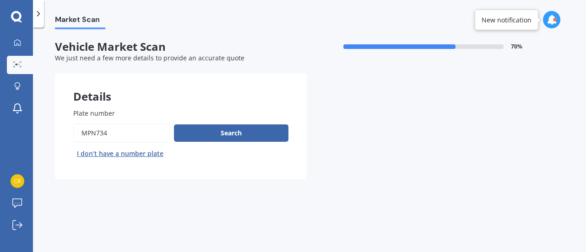 This screenshot has width=586, height=252. What do you see at coordinates (17, 181) in the screenshot?
I see `img: 1e0aafdcf29763e30486038e0b850953` at bounding box center [17, 181].